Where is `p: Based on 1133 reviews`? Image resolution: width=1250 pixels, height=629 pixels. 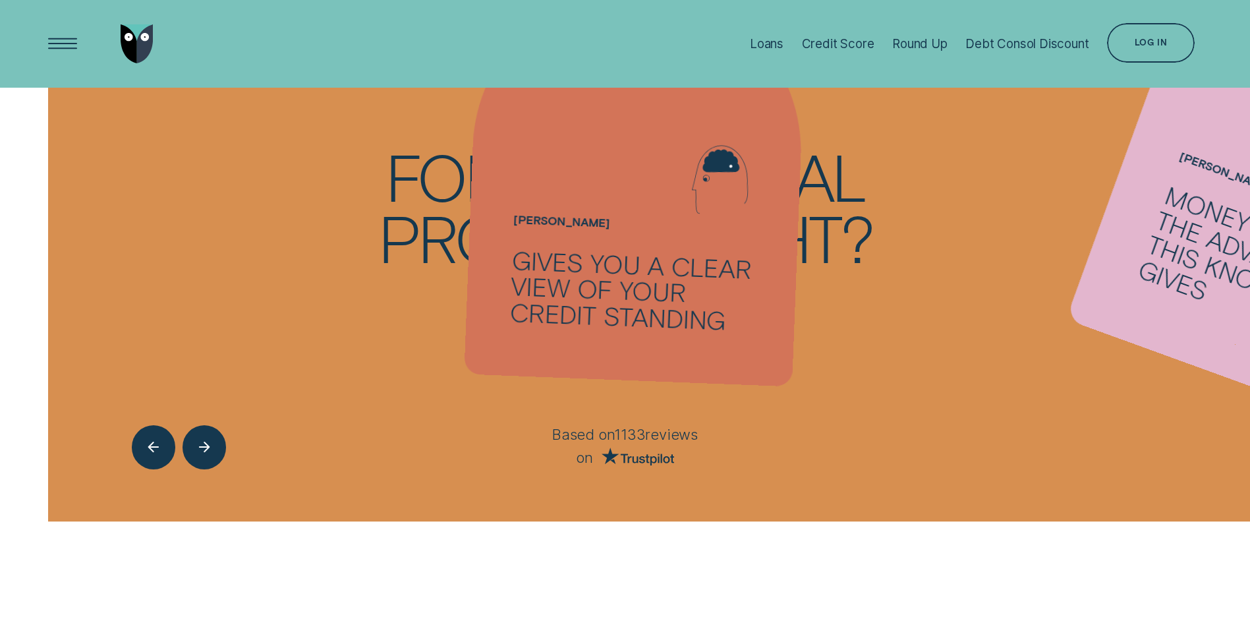
p: Based on 1133 reviews is located at coordinates (625, 435).